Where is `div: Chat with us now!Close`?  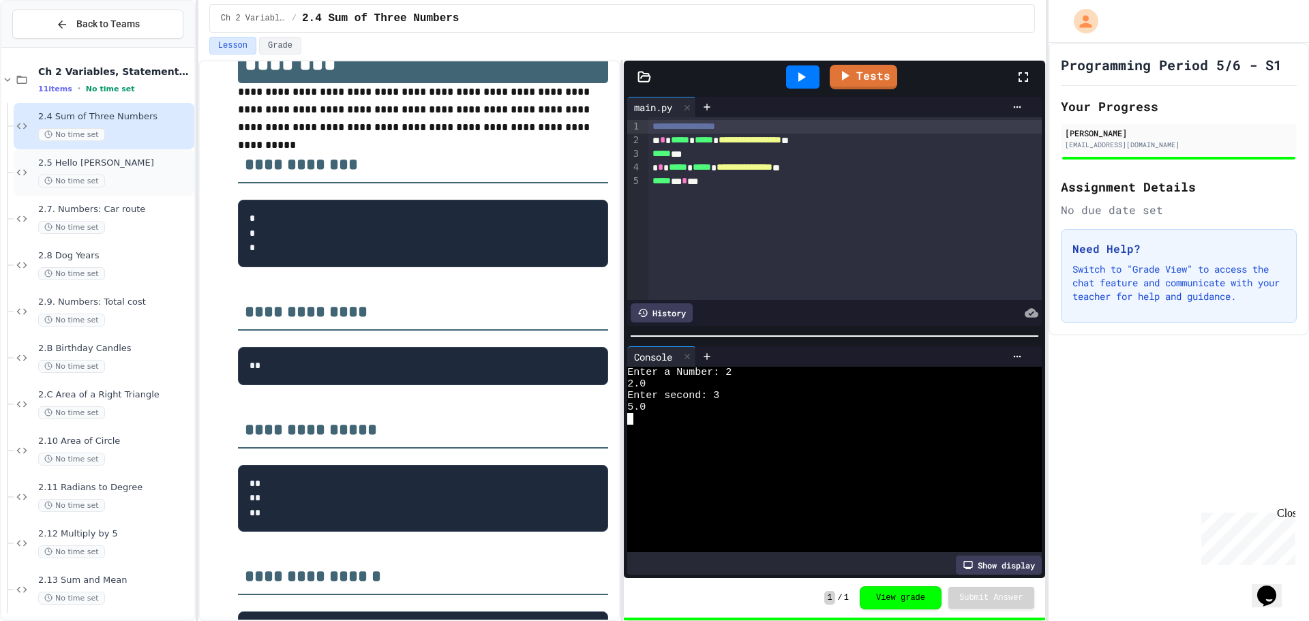 div: Chat with us now!Close is located at coordinates (50, 46).